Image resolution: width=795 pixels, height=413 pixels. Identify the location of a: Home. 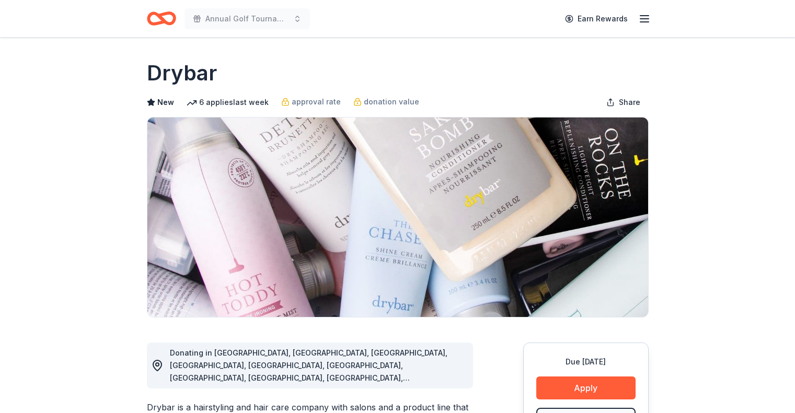
(161, 18).